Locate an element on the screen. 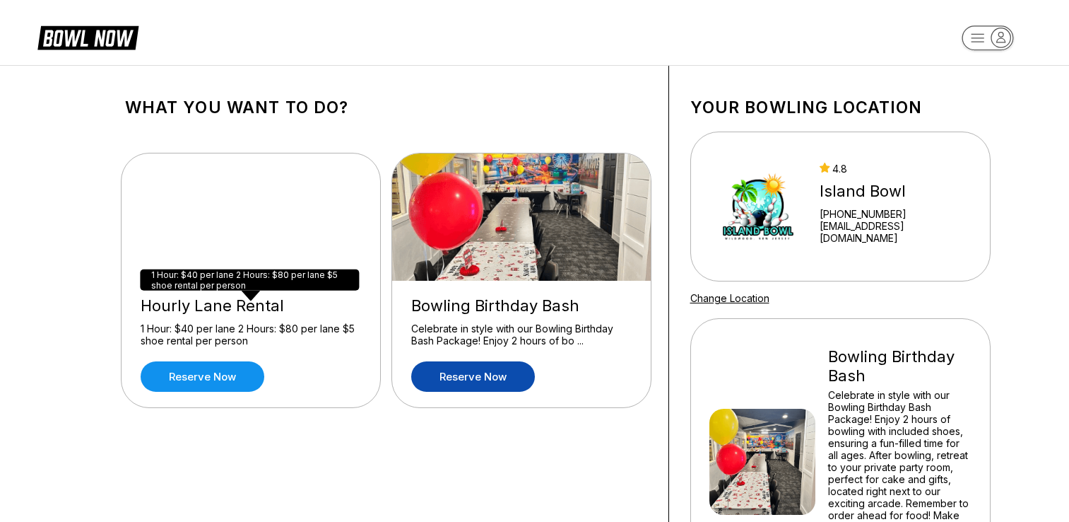 This screenshot has width=1069, height=522. h1: Your bowling location is located at coordinates (840, 107).